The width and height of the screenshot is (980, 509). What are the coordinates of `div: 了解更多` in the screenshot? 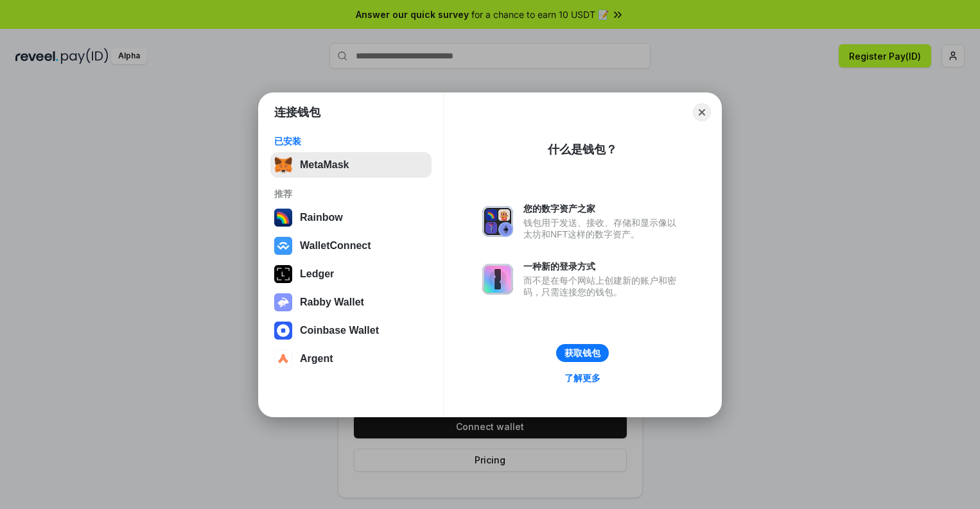 It's located at (582, 378).